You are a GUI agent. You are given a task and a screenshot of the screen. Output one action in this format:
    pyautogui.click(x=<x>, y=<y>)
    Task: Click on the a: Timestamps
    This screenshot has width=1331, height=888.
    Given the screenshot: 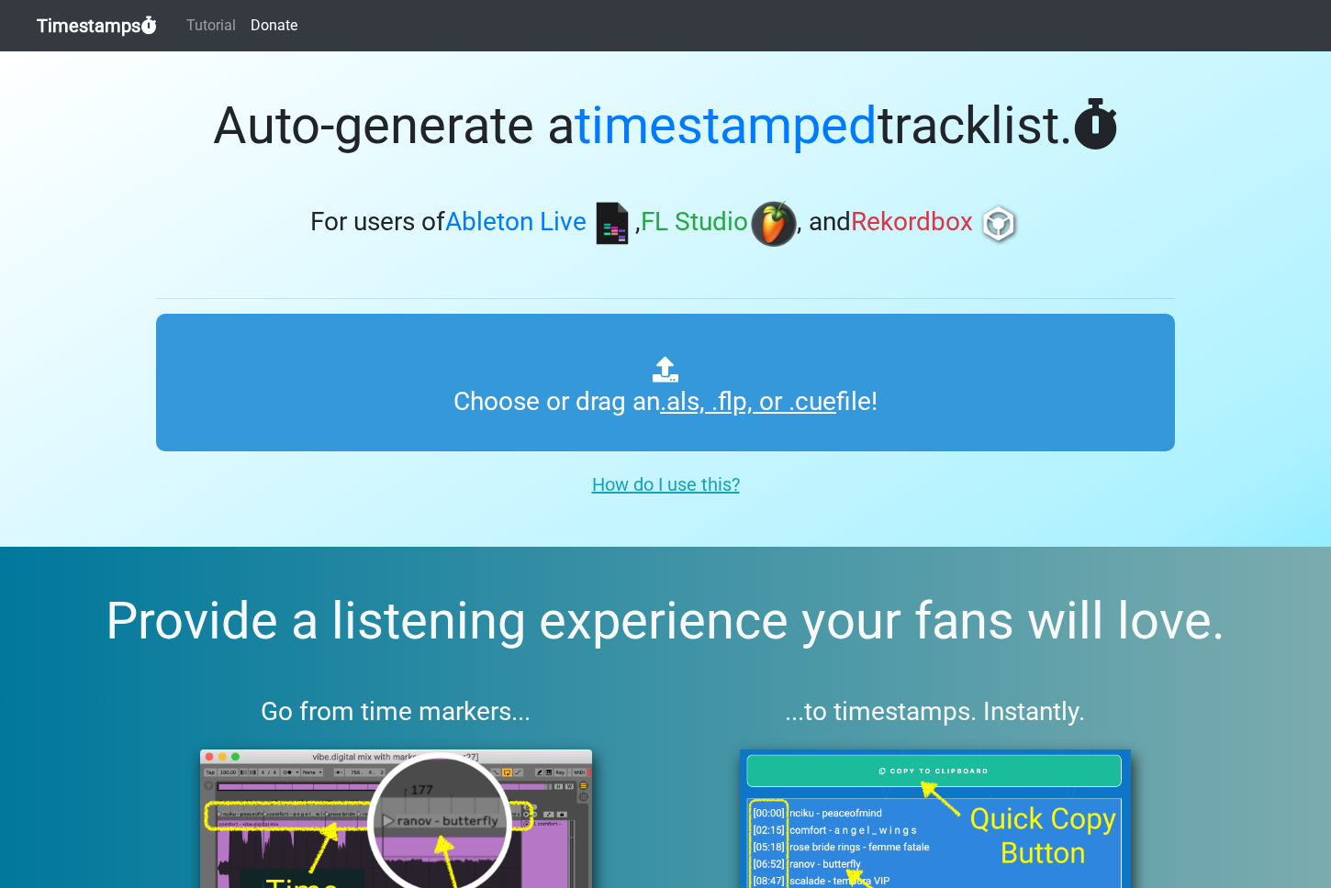 What is the action you would take?
    pyautogui.click(x=96, y=26)
    